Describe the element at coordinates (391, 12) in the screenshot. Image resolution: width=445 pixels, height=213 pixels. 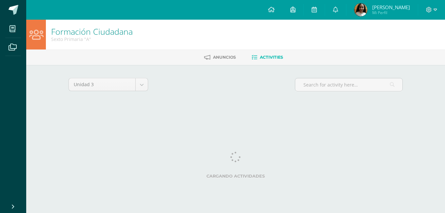
I see `span: Mi Perfil` at that location.